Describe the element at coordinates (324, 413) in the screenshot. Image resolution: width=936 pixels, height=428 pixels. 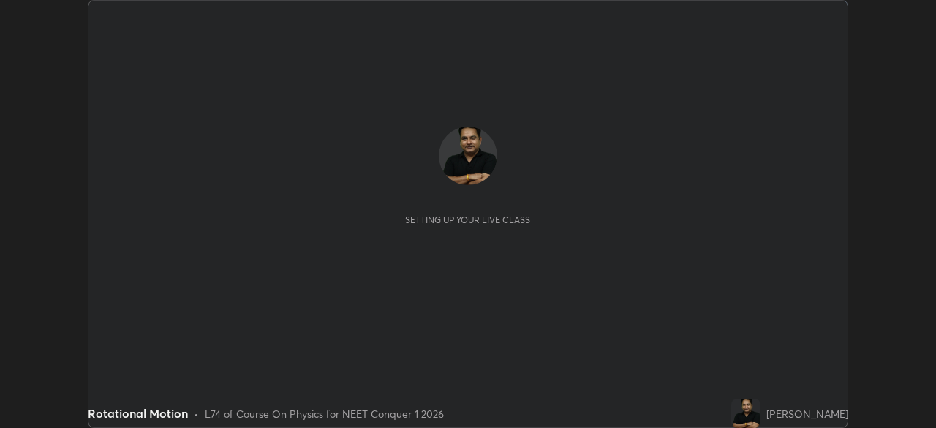
I see `div: L74 of Course On Physics for NEET Conquer 1 2026` at that location.